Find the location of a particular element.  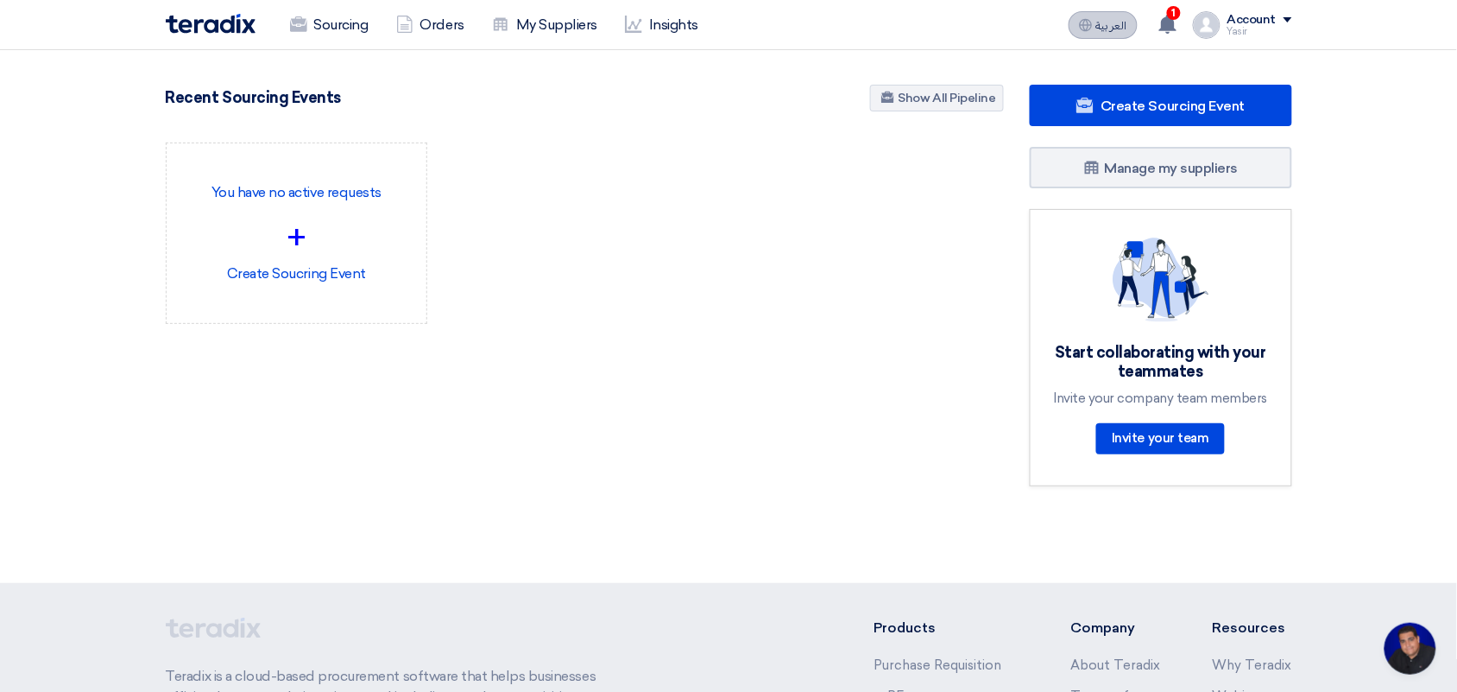

a: Invite your team is located at coordinates (1160, 439).